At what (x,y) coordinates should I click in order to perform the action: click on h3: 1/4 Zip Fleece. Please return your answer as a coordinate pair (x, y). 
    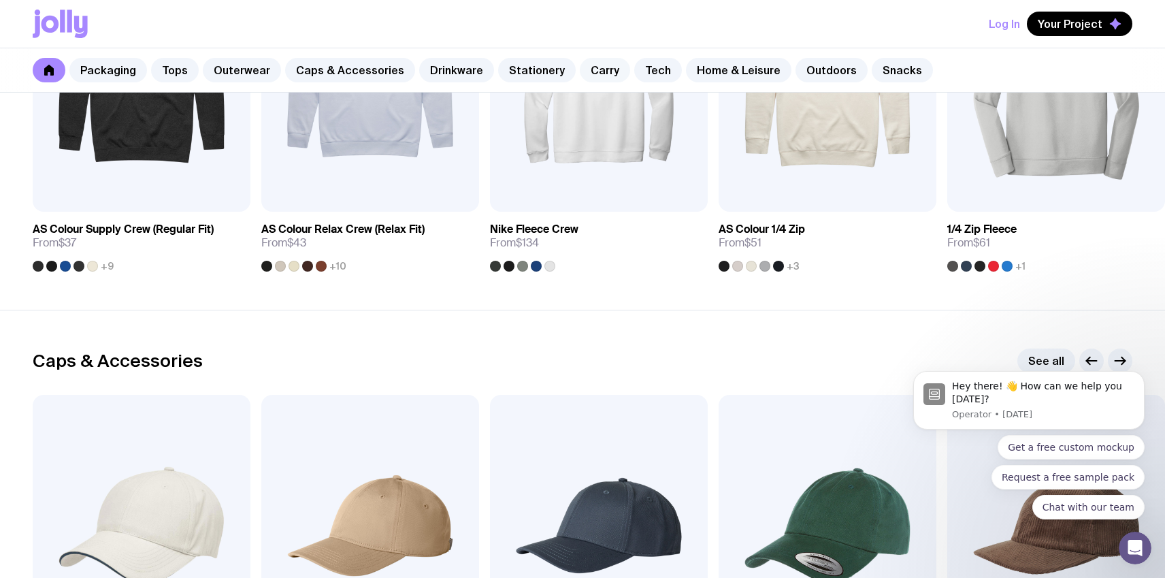
    Looking at the image, I should click on (982, 229).